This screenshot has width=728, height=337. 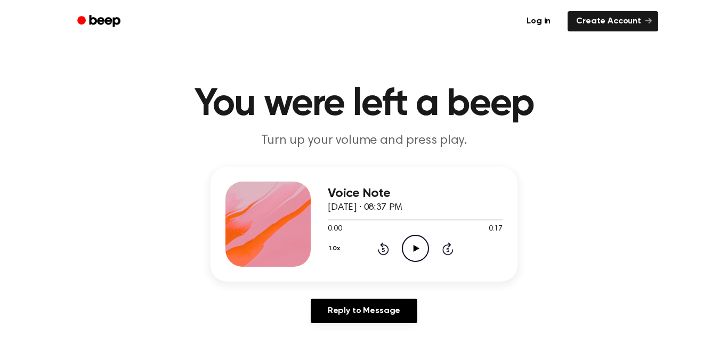 I want to click on span: 0:00, so click(x=335, y=229).